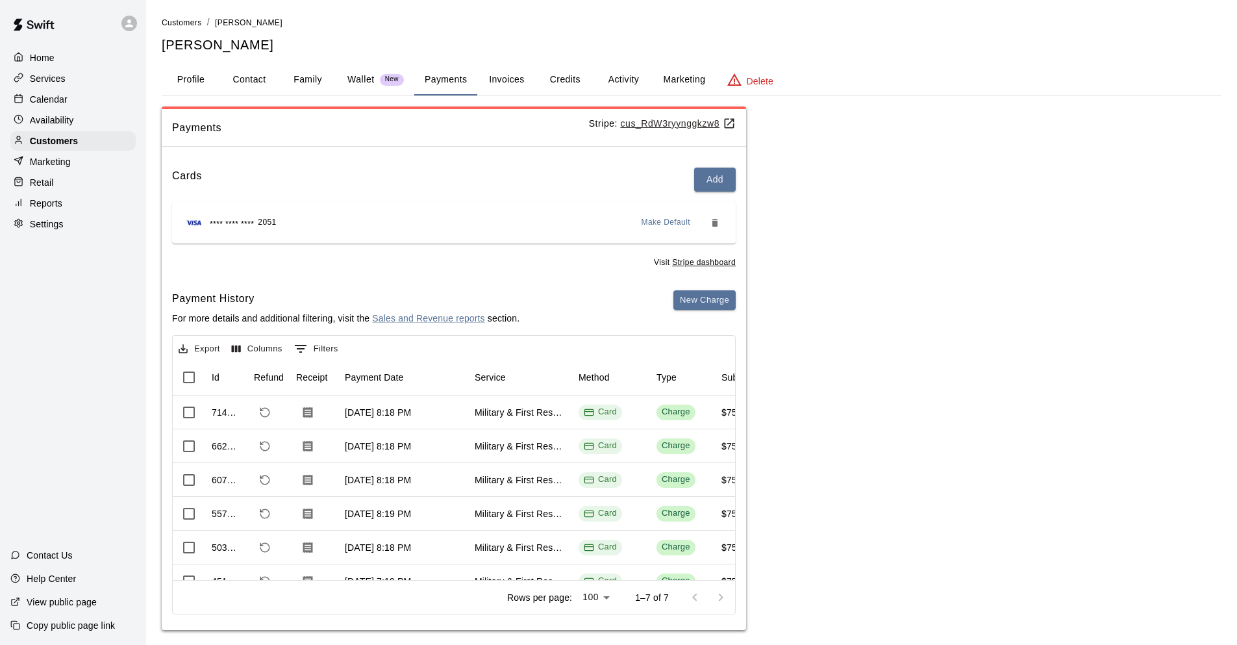  What do you see at coordinates (194, 223) in the screenshot?
I see `img: Credit card brand logo` at bounding box center [194, 223].